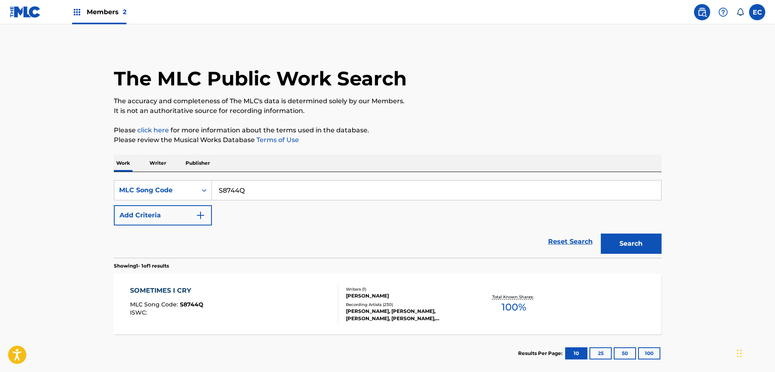  I want to click on img: 9d2ae6d4665cec9f34b9.svg, so click(201, 216).